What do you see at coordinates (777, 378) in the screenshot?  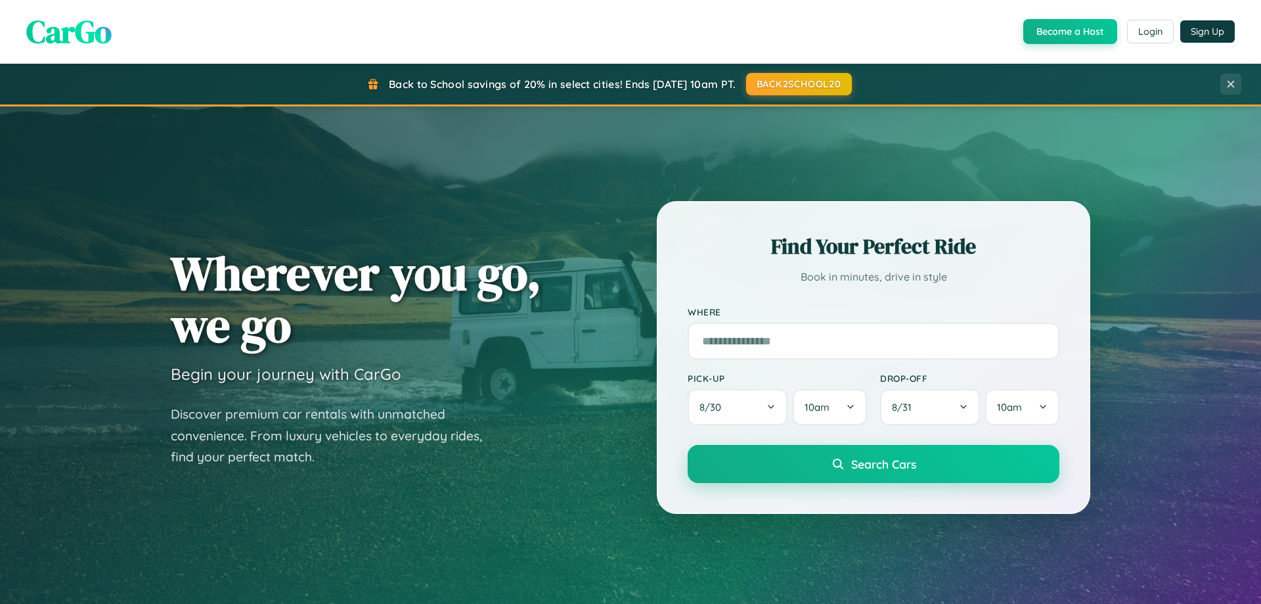 I see `label: Pick-up` at bounding box center [777, 378].